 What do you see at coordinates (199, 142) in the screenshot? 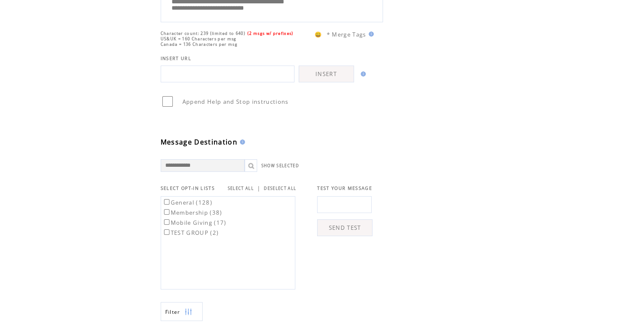
I see `span: Message Destination` at bounding box center [199, 142].